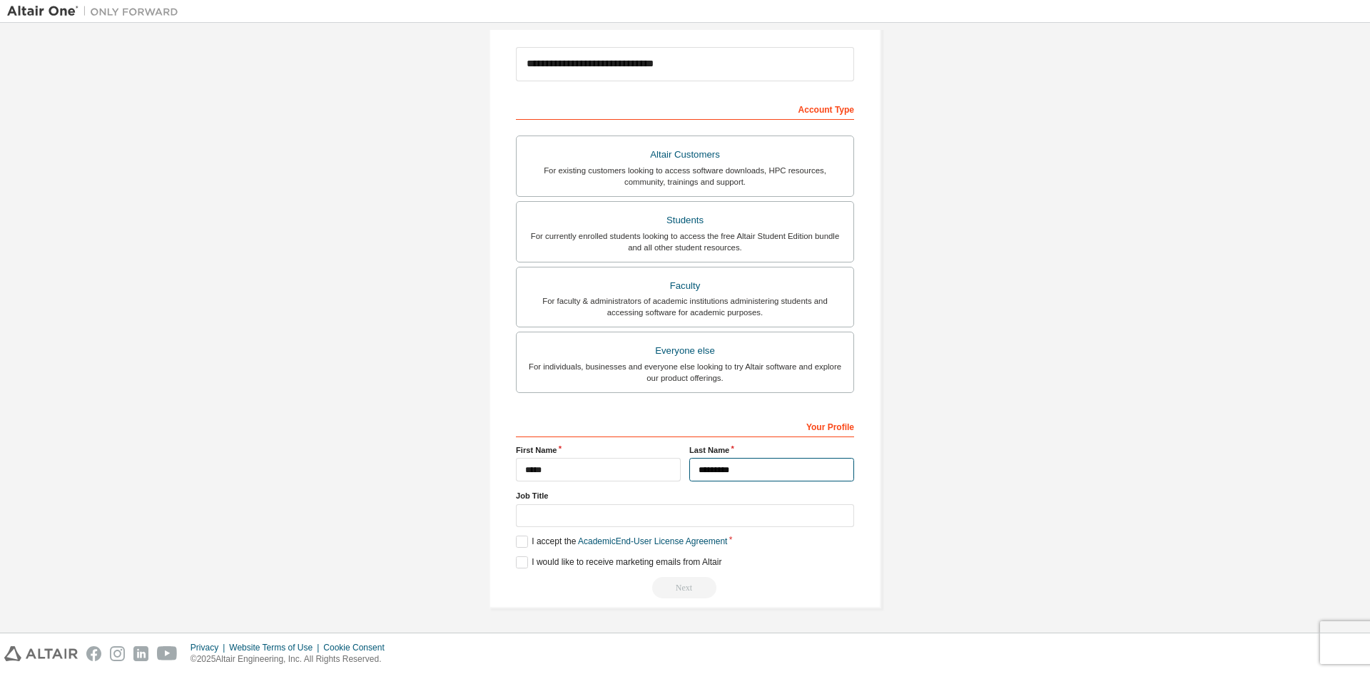 The width and height of the screenshot is (1370, 674). I want to click on div: Your Profile, so click(685, 426).